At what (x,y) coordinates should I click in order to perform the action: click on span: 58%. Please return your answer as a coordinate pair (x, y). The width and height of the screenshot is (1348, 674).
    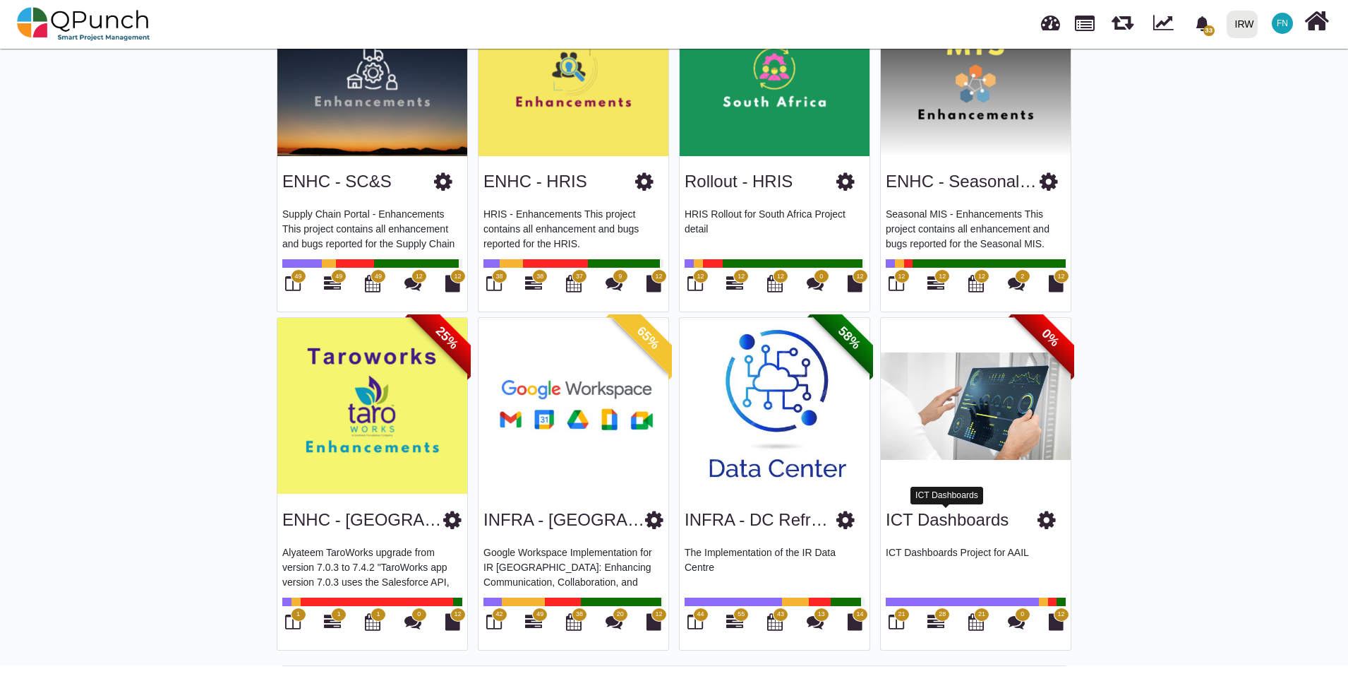
    Looking at the image, I should click on (849, 337).